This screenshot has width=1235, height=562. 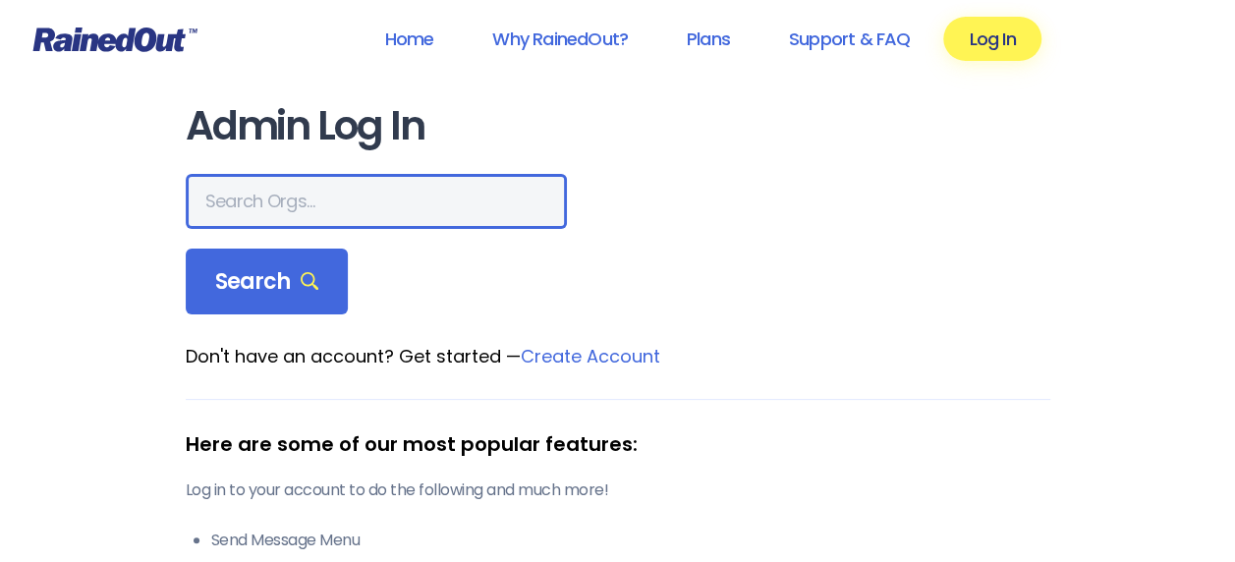 What do you see at coordinates (618, 126) in the screenshot?
I see `h1: Admin Log In` at bounding box center [618, 126].